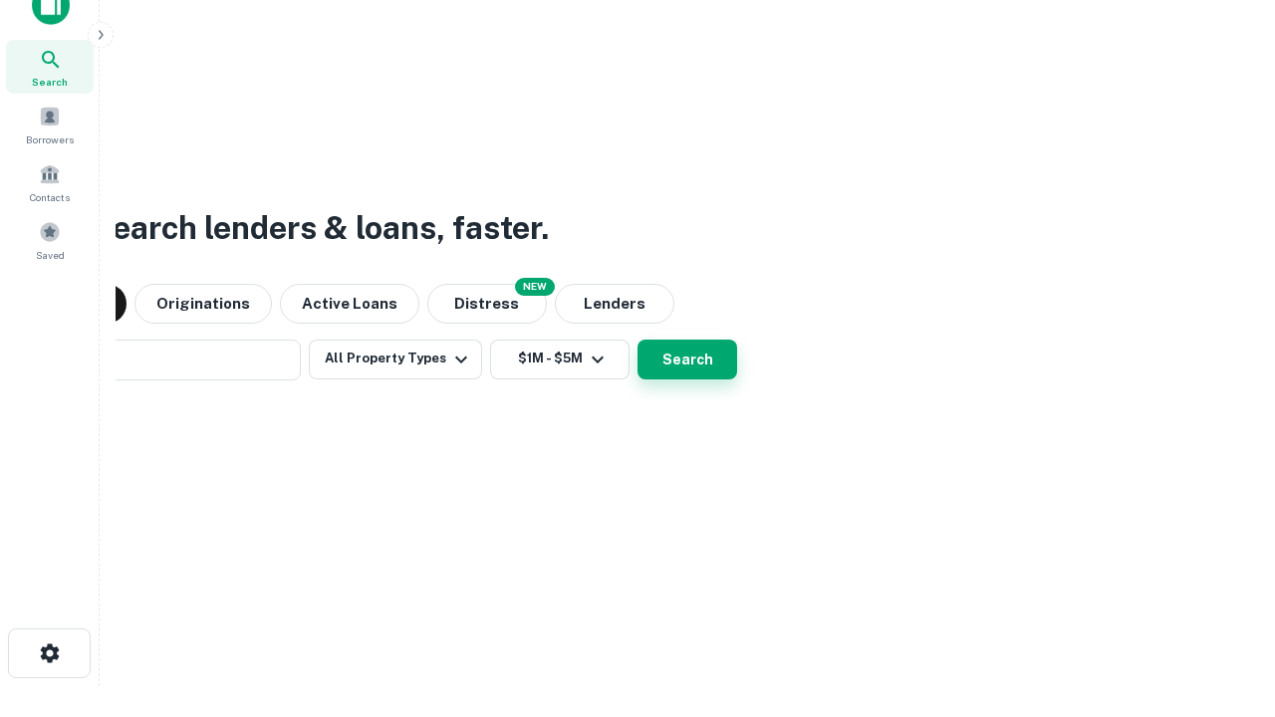  What do you see at coordinates (395, 360) in the screenshot?
I see `button: All Property Types` at bounding box center [395, 360].